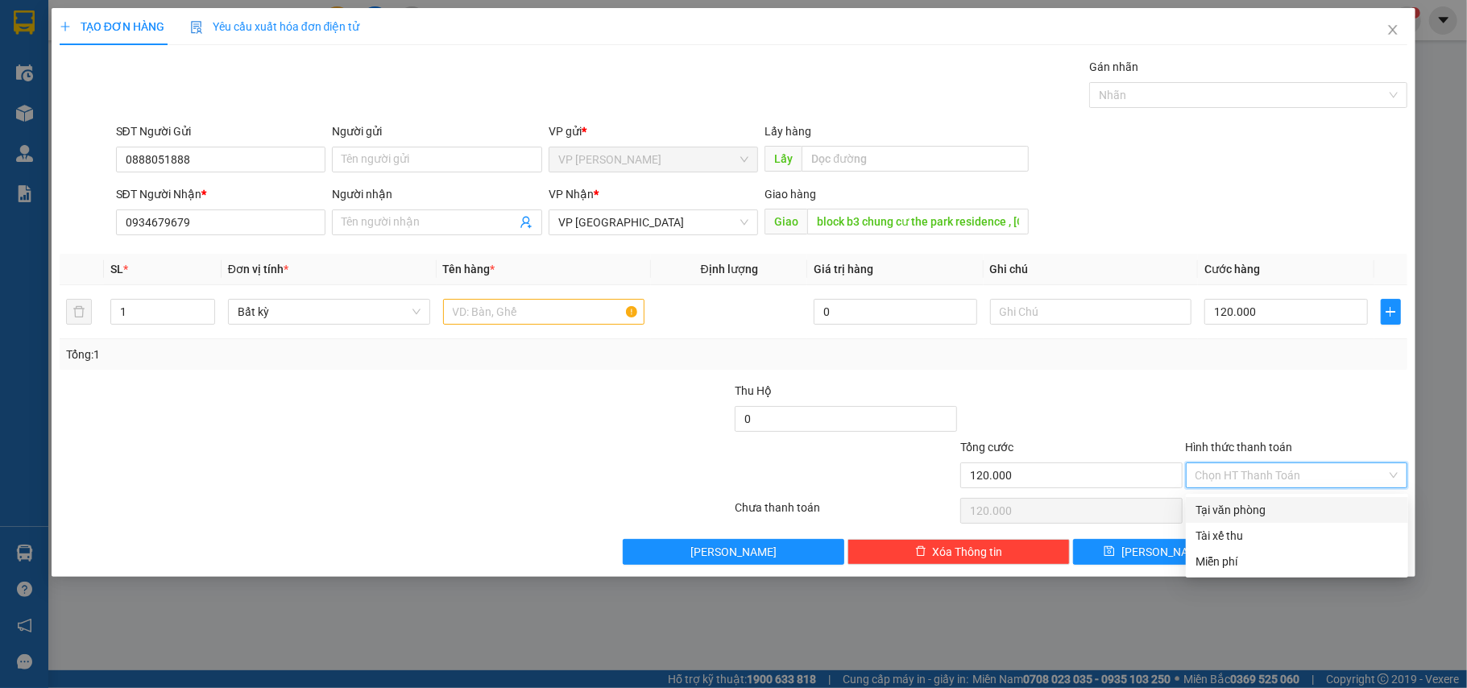  Describe the element at coordinates (1393, 30) in the screenshot. I see `span: close` at that location.